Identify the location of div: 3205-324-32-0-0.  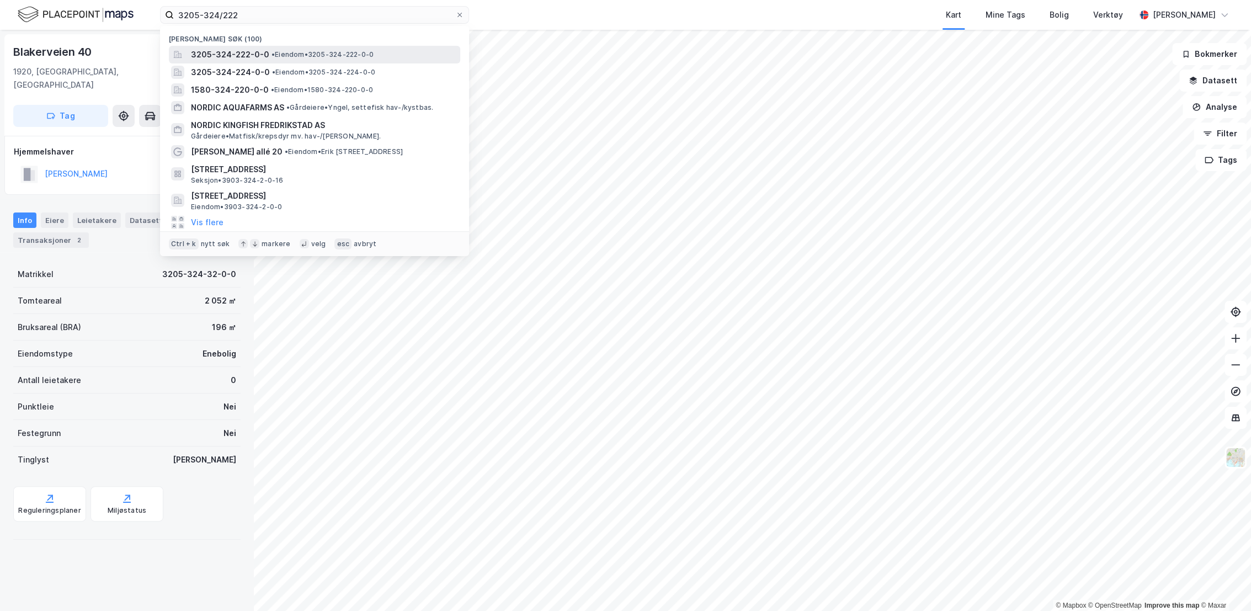
(199, 274).